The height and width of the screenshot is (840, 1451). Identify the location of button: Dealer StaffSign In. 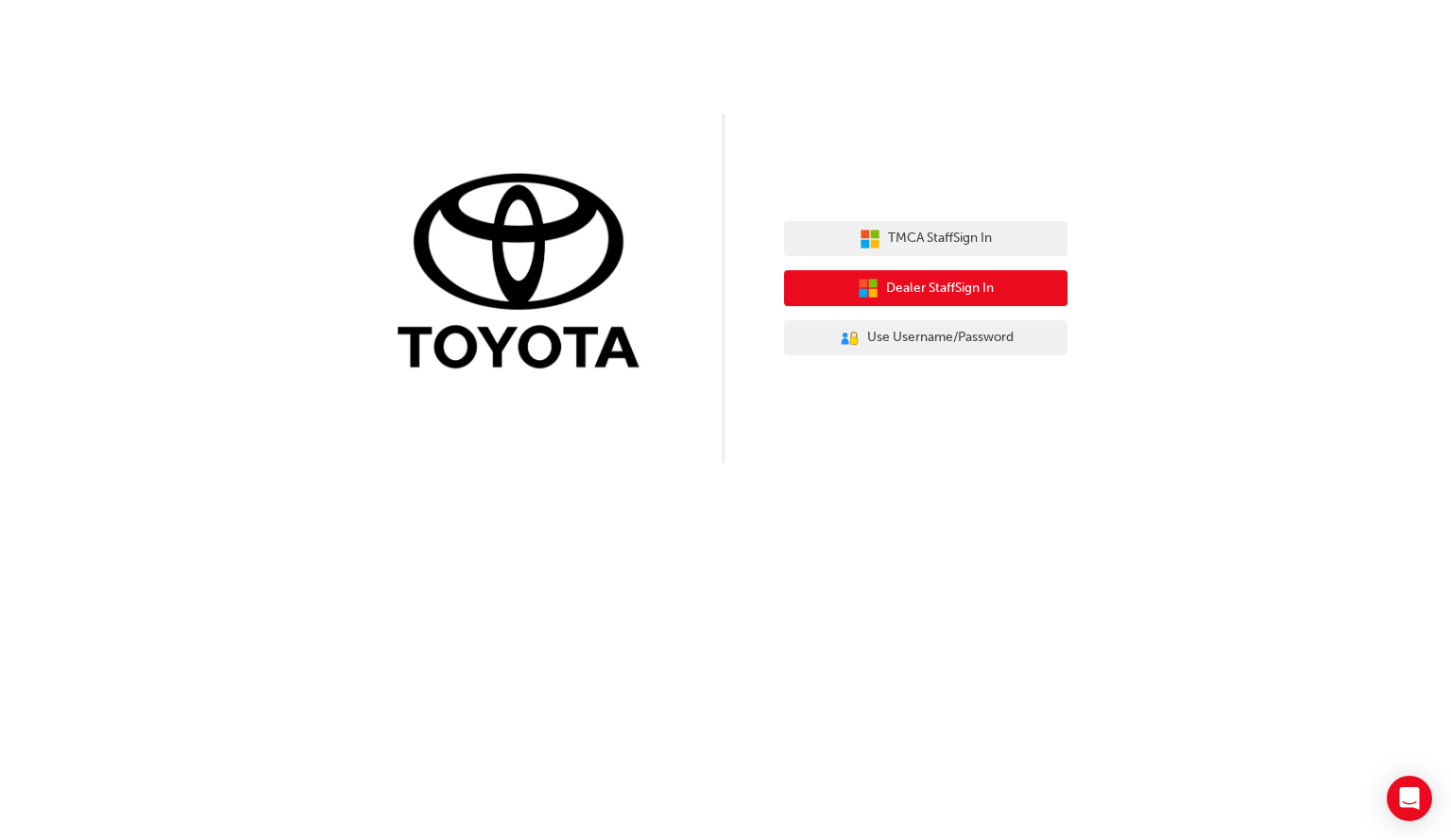
(926, 288).